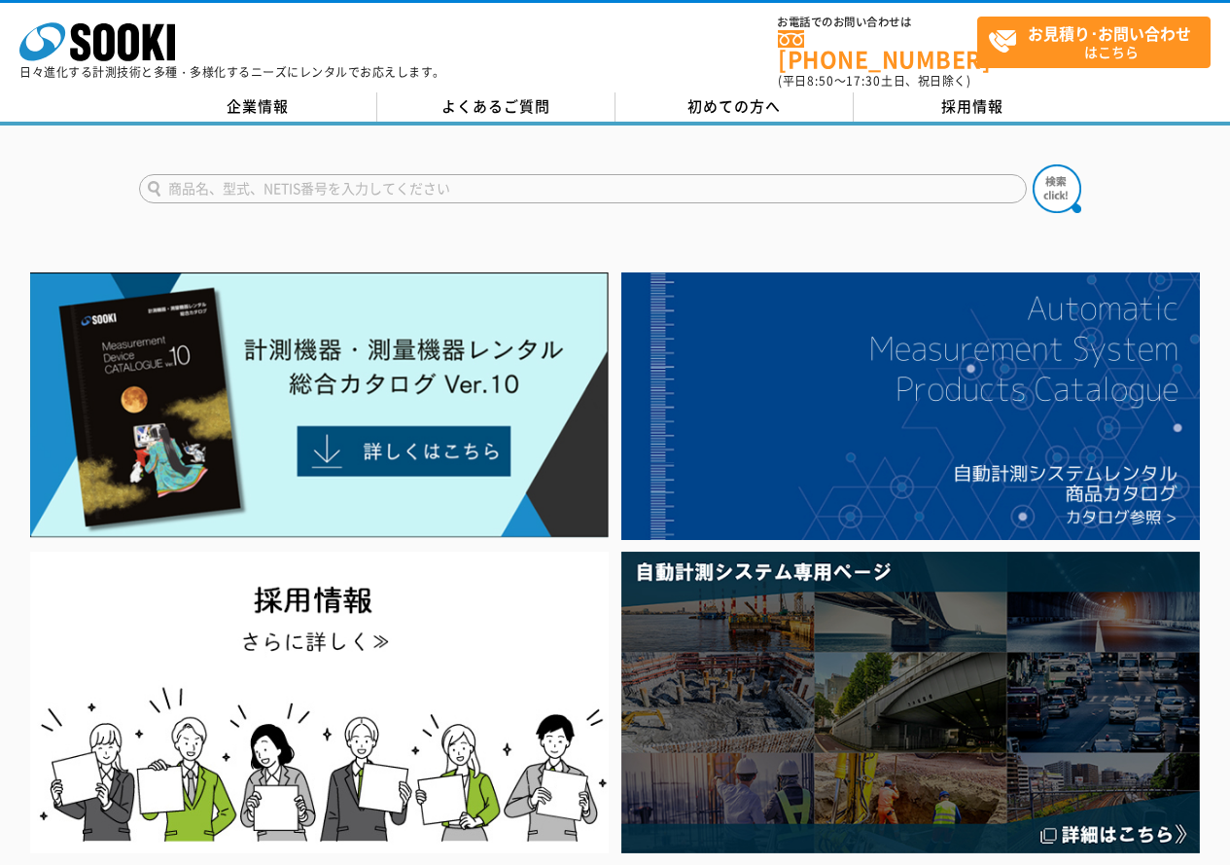 The width and height of the screenshot is (1230, 865). Describe the element at coordinates (232, 72) in the screenshot. I see `p: 日々進化する計測技術と多種・多様化するニーズにレンタルでお応えします。` at that location.